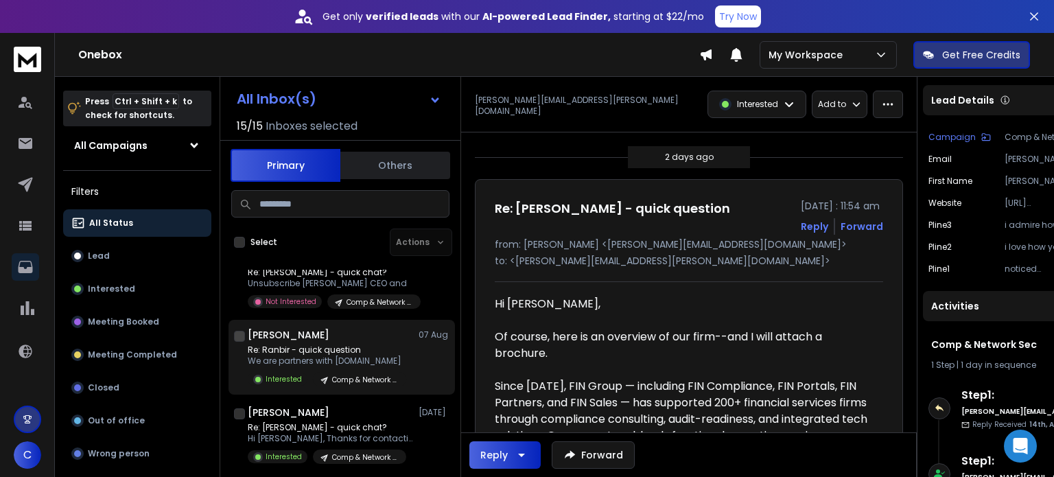 The image size is (1054, 477). What do you see at coordinates (1020, 446) in the screenshot?
I see `div: Open Intercom Messenger` at bounding box center [1020, 446].